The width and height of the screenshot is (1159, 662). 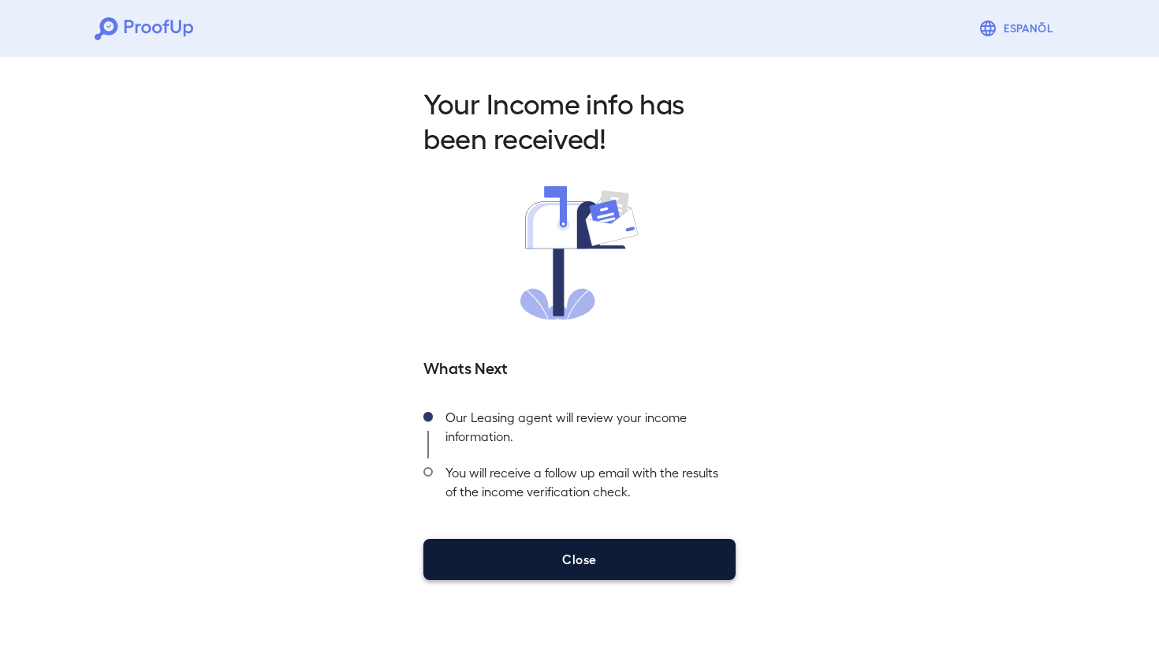 What do you see at coordinates (584, 486) in the screenshot?
I see `div: You will receive a follow up email with the results of the income verification check.` at bounding box center [584, 486].